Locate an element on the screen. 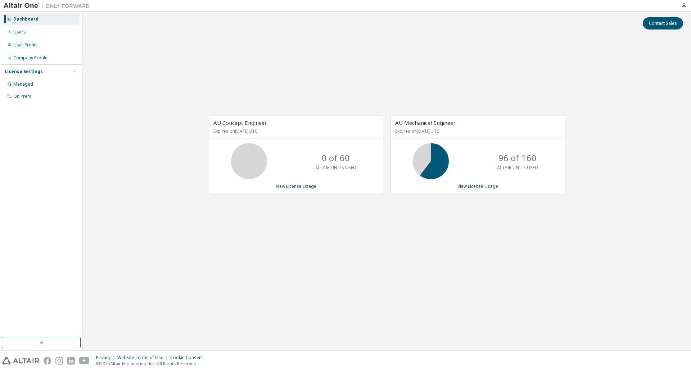 The height and width of the screenshot is (371, 691). img: youtube.svg is located at coordinates (84, 360).